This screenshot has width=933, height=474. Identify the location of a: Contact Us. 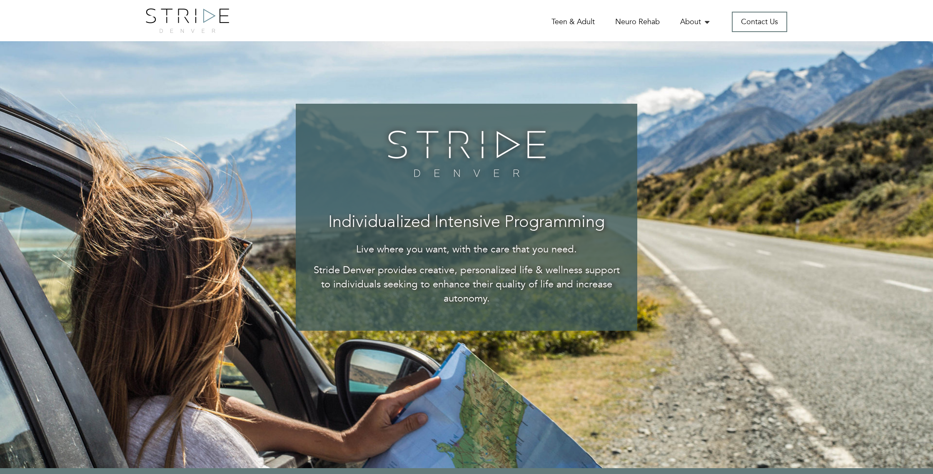
(759, 22).